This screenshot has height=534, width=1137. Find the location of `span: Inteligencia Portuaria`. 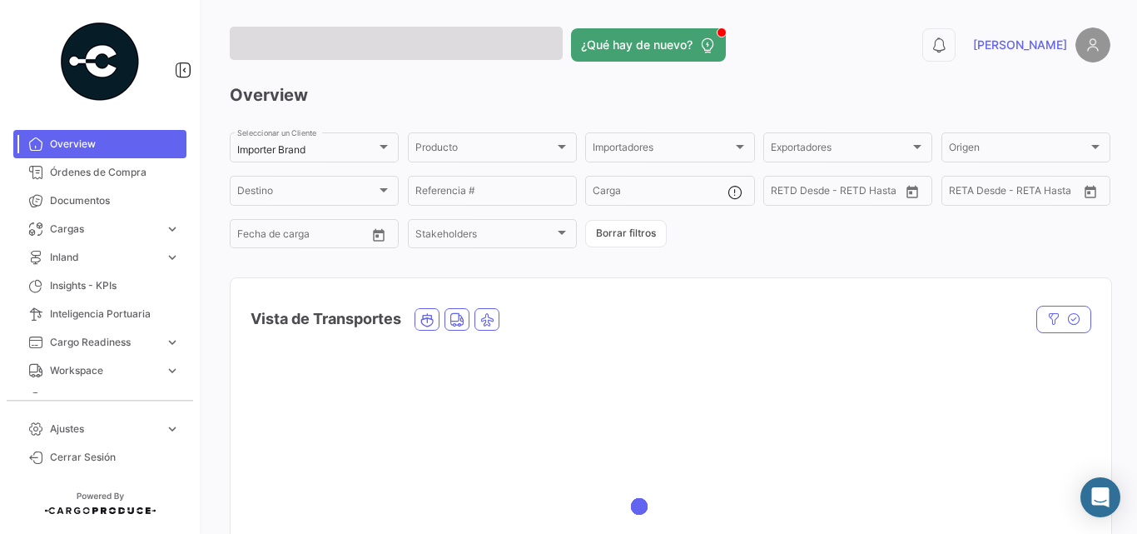

span: Inteligencia Portuaria is located at coordinates (115, 314).